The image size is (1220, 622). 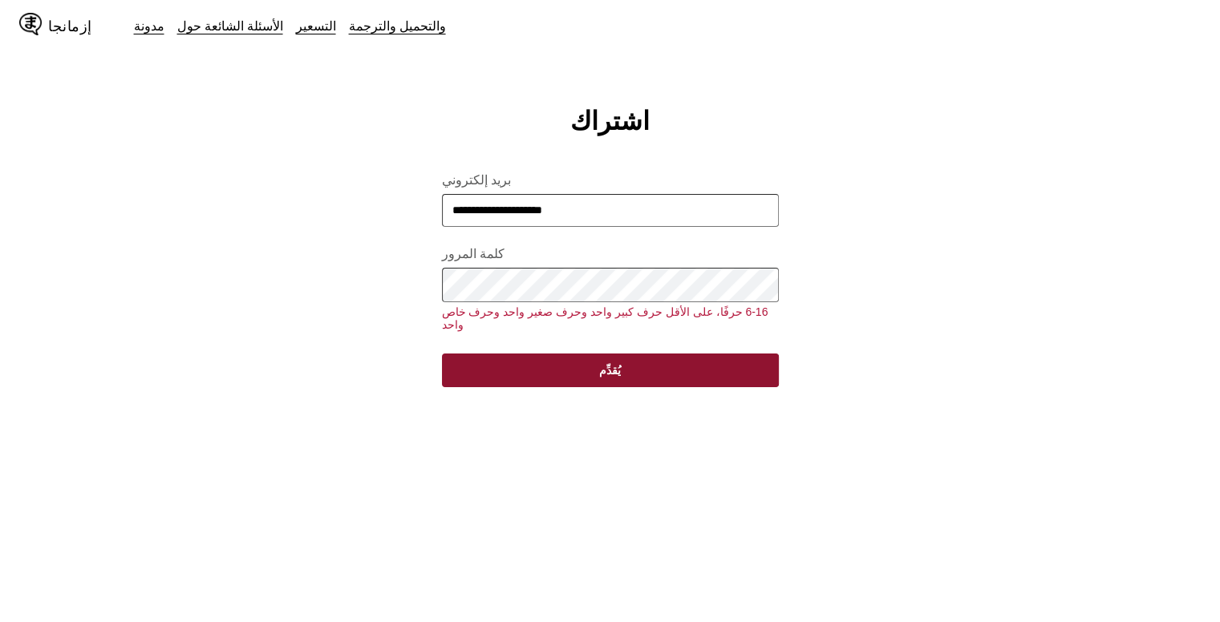 I want to click on font: اشتراك, so click(x=609, y=121).